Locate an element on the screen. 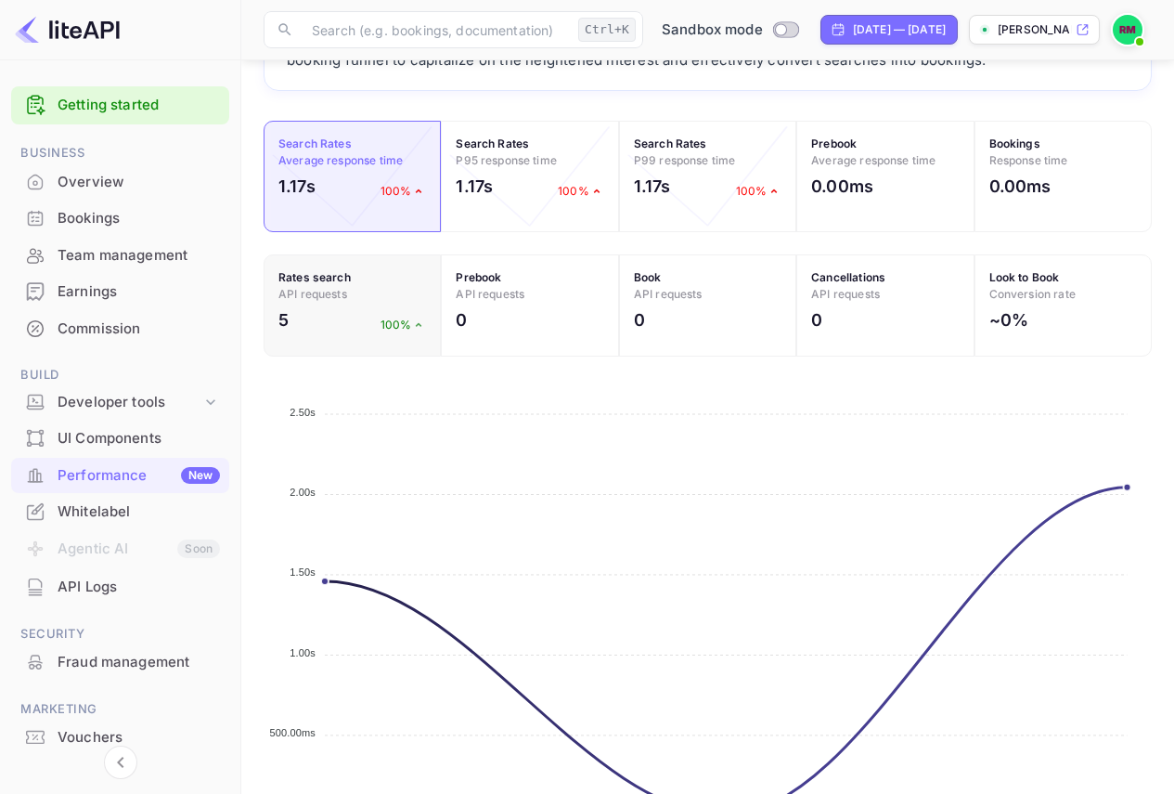 Image resolution: width=1174 pixels, height=794 pixels. h2: 5 is located at coordinates (283, 319).